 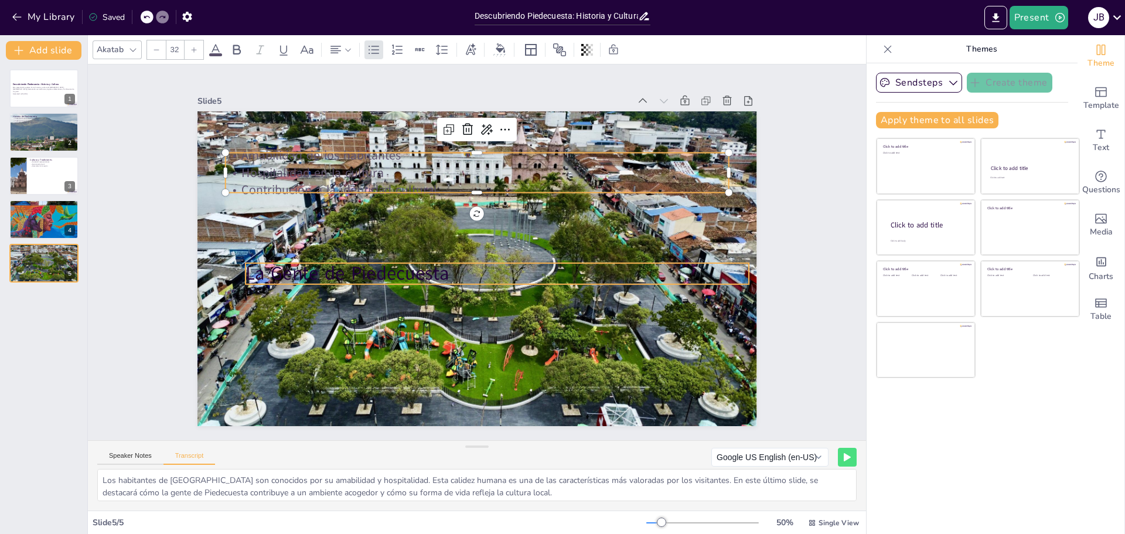 I want to click on p: Evolución cultural de Piedecuesta, so click(x=44, y=122).